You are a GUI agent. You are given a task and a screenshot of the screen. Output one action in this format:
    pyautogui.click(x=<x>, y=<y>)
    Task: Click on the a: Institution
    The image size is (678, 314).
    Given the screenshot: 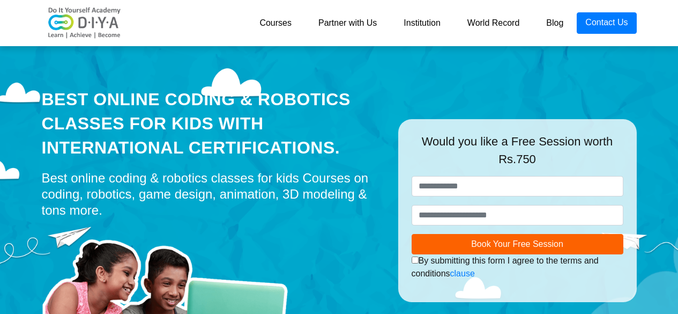 What is the action you would take?
    pyautogui.click(x=422, y=23)
    